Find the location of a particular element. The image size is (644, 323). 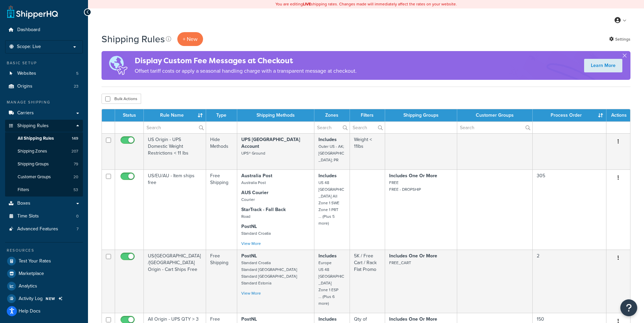

a: Shipping Zones 207 is located at coordinates (44, 151).